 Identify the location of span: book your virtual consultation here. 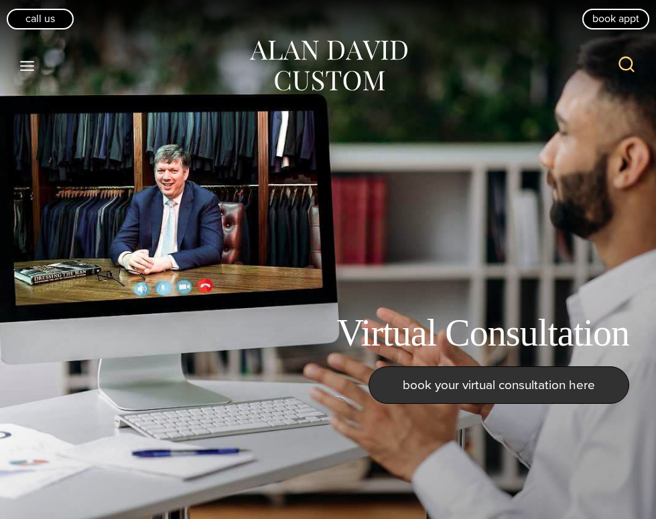
(499, 385).